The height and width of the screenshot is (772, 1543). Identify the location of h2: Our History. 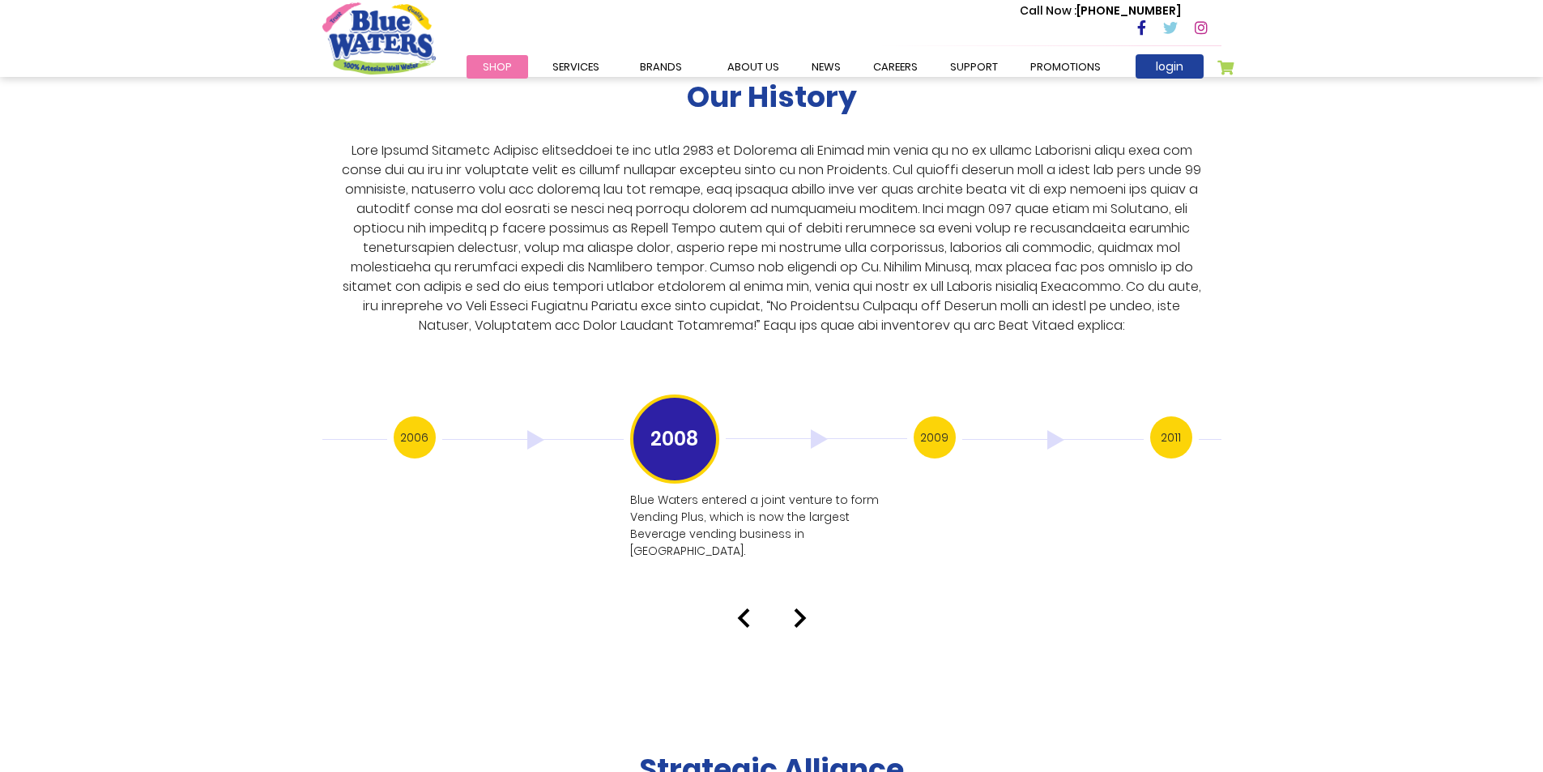
(772, 96).